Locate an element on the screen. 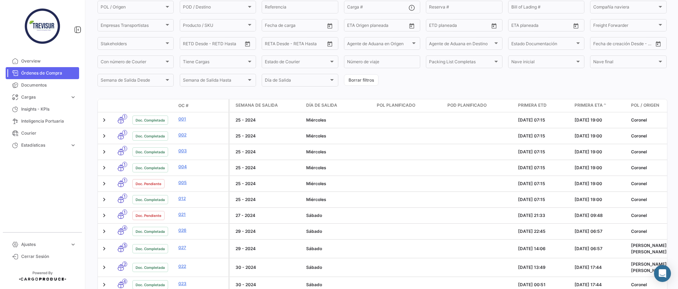 Image resolution: width=678 pixels, height=289 pixels. a: 003 is located at coordinates (202, 151).